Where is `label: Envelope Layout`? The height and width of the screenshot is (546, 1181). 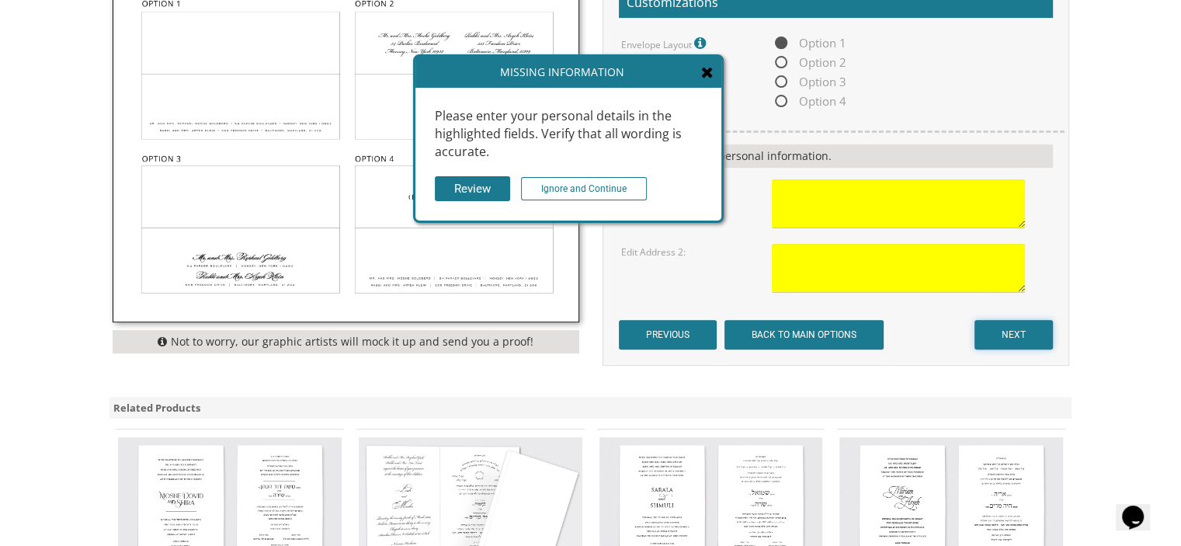
label: Envelope Layout is located at coordinates (666, 43).